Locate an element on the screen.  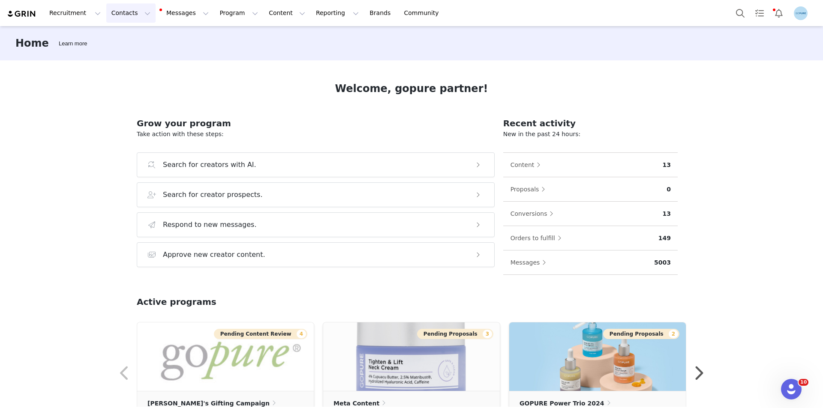
h2: Recent activity is located at coordinates (590, 123).